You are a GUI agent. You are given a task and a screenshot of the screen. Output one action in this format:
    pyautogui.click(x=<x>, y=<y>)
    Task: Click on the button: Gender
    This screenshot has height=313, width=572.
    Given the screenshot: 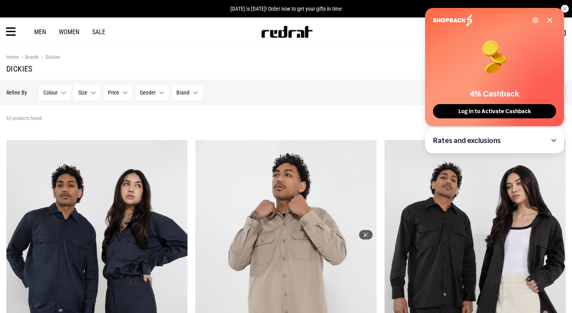 What is the action you would take?
    pyautogui.click(x=152, y=93)
    